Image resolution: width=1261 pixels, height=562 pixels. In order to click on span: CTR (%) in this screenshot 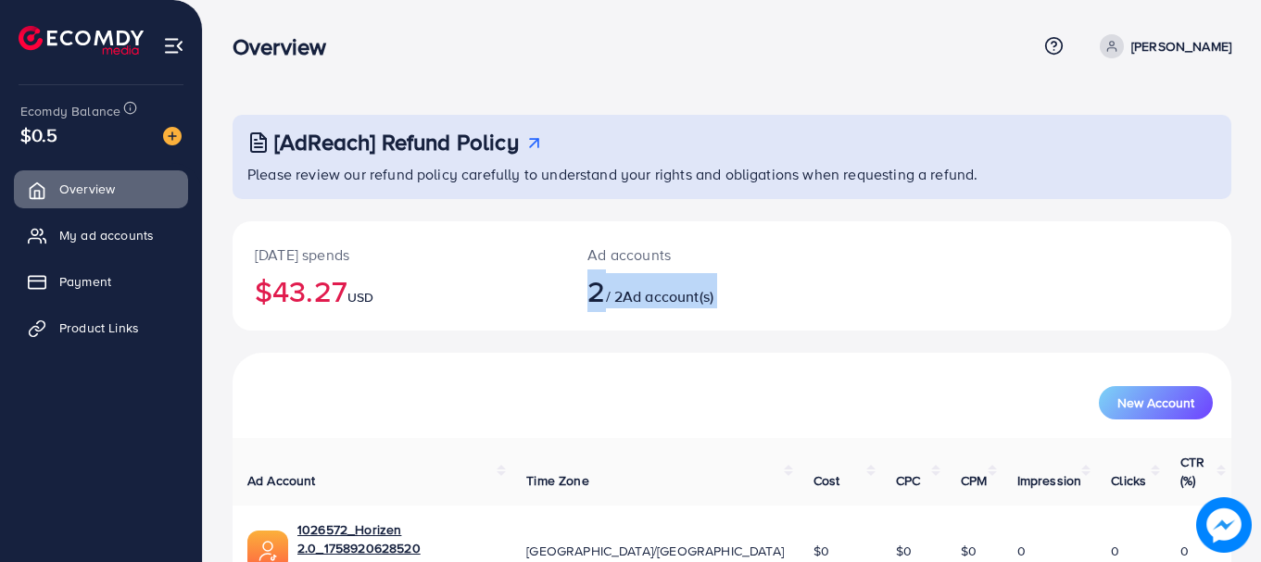, I will do `click(1193, 472)`.